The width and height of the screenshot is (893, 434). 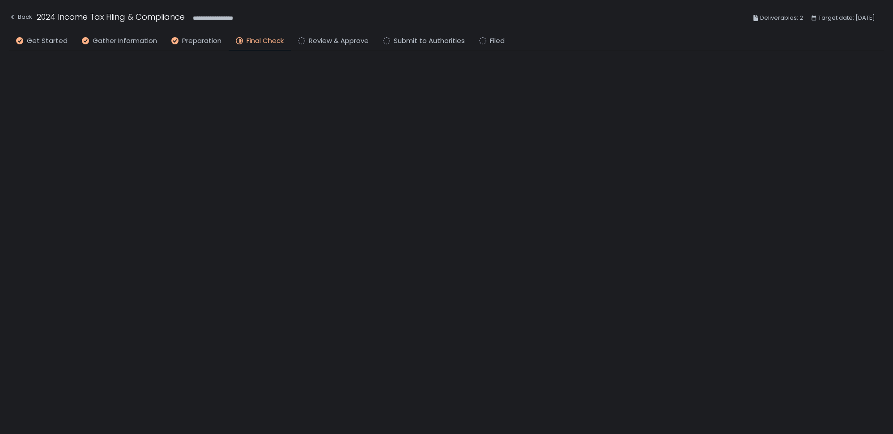 What do you see at coordinates (202, 41) in the screenshot?
I see `span: Preparation` at bounding box center [202, 41].